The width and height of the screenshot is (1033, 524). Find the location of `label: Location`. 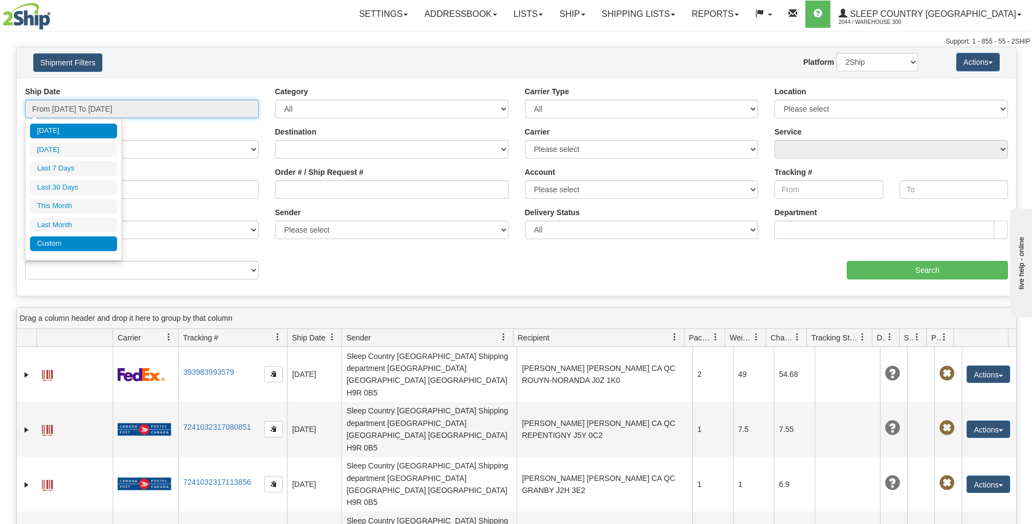

label: Location is located at coordinates (790, 91).